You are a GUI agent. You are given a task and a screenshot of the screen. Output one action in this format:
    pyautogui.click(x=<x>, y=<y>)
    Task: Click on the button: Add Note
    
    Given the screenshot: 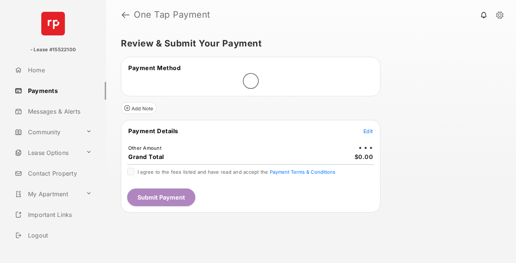 What is the action you would take?
    pyautogui.click(x=139, y=108)
    